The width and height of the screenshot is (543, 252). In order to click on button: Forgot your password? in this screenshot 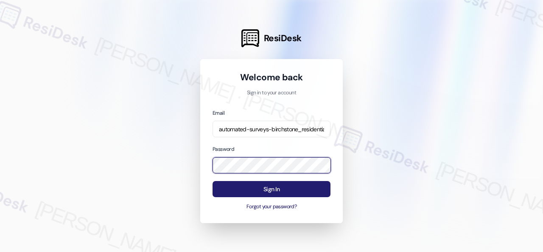, I will do `click(271, 207)`.